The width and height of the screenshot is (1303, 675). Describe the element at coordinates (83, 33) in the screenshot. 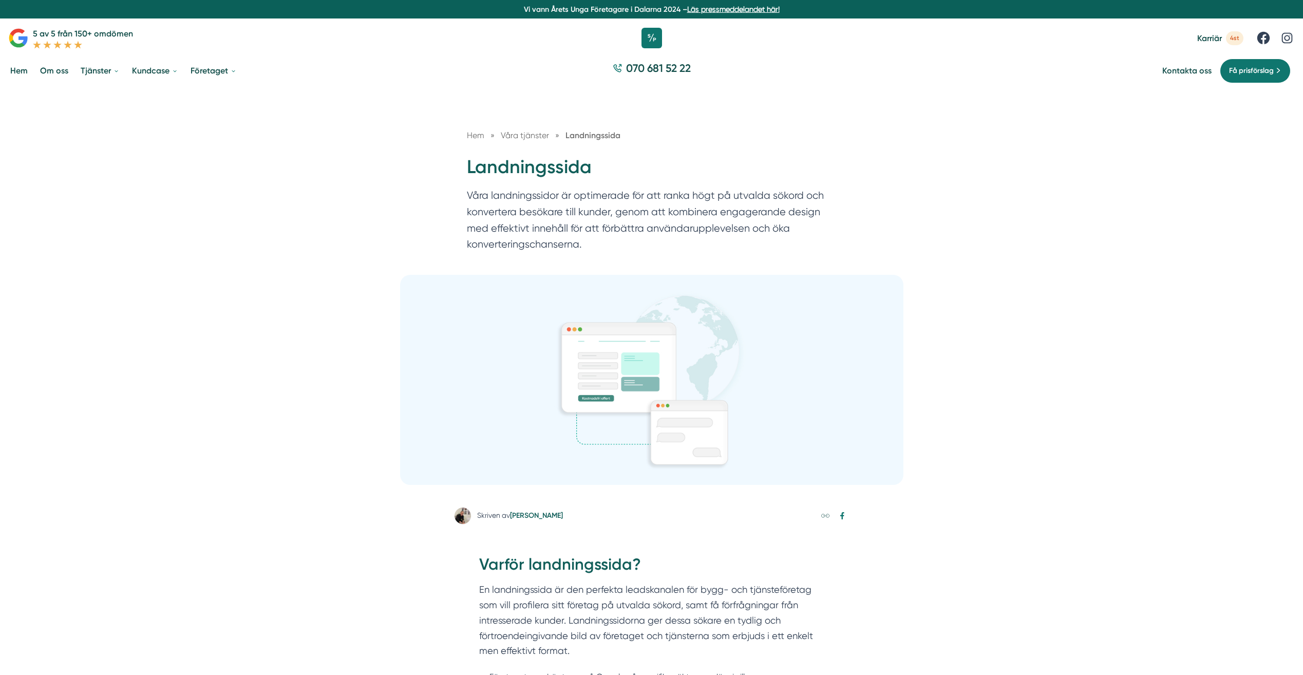

I see `p: 5 av 5 från 150+ omdömen` at that location.